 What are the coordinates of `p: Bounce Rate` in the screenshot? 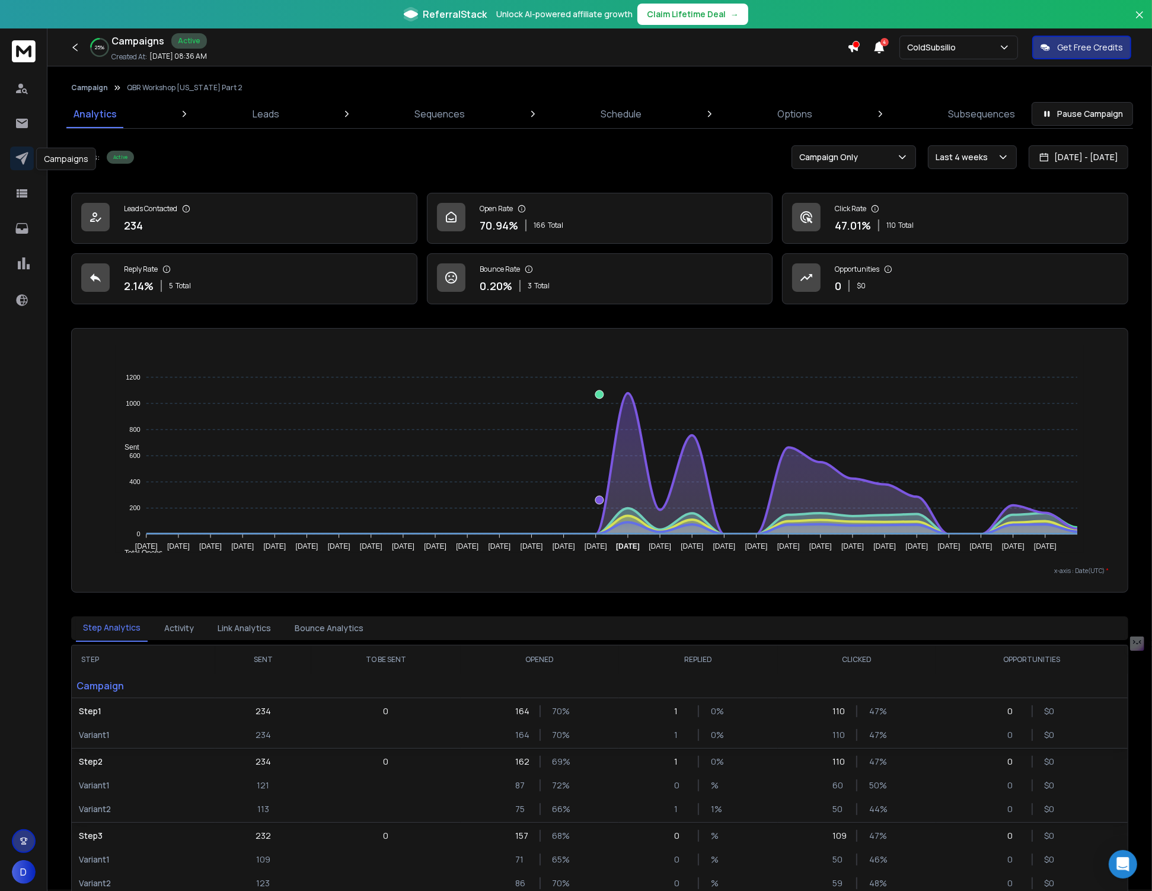 It's located at (500, 269).